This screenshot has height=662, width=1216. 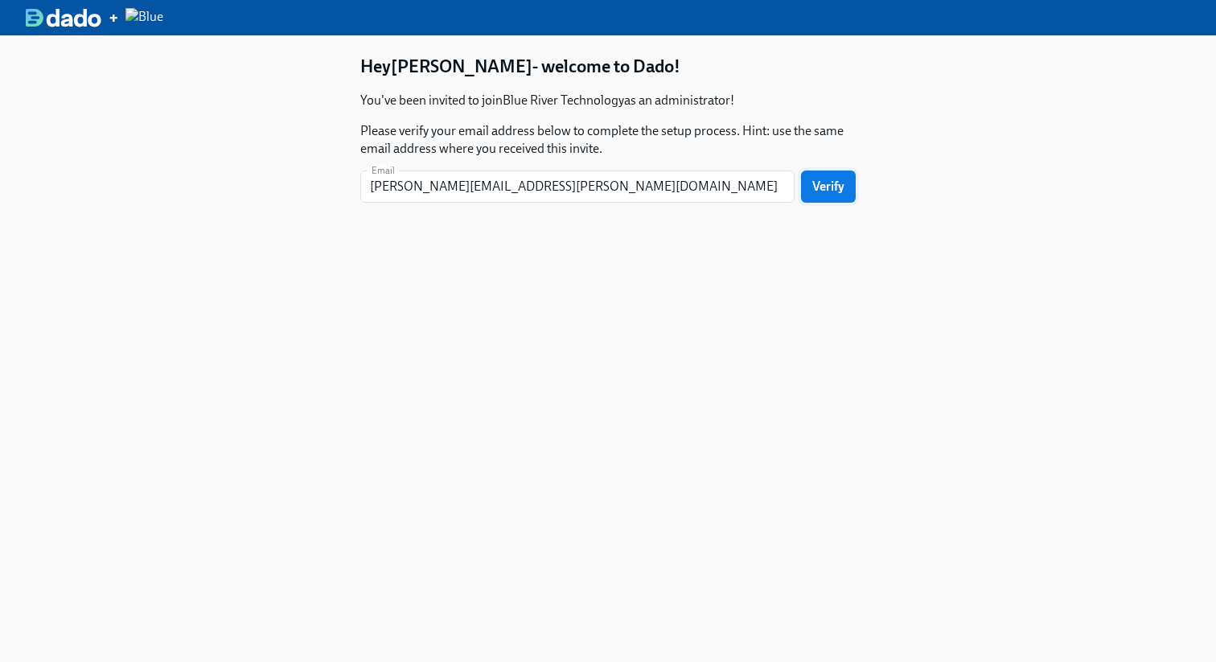 I want to click on img: Blue River Technology, so click(x=157, y=18).